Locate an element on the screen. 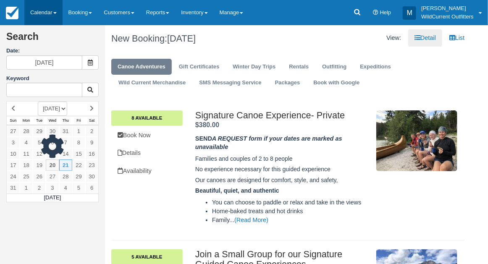 This screenshot has width=488, height=264. a: Packages is located at coordinates (288, 83).